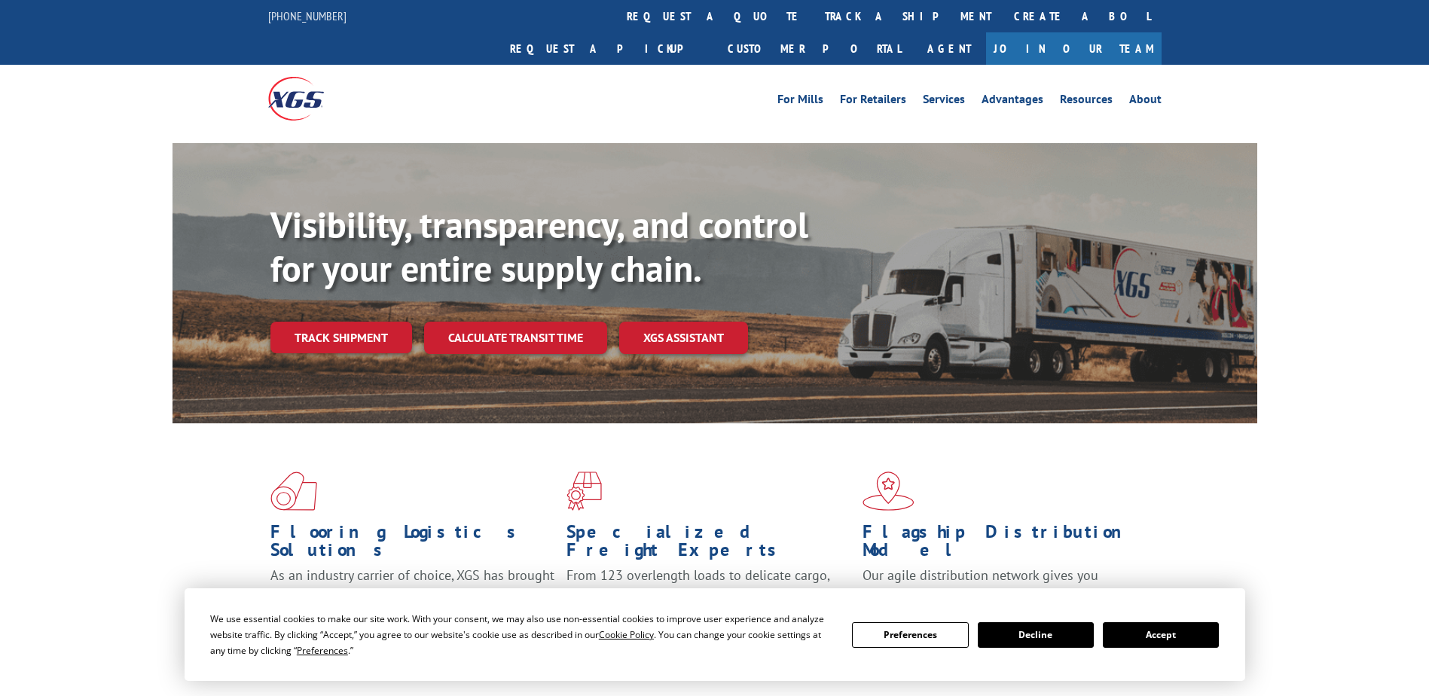  What do you see at coordinates (800, 102) in the screenshot?
I see `a: For Mills` at bounding box center [800, 102].